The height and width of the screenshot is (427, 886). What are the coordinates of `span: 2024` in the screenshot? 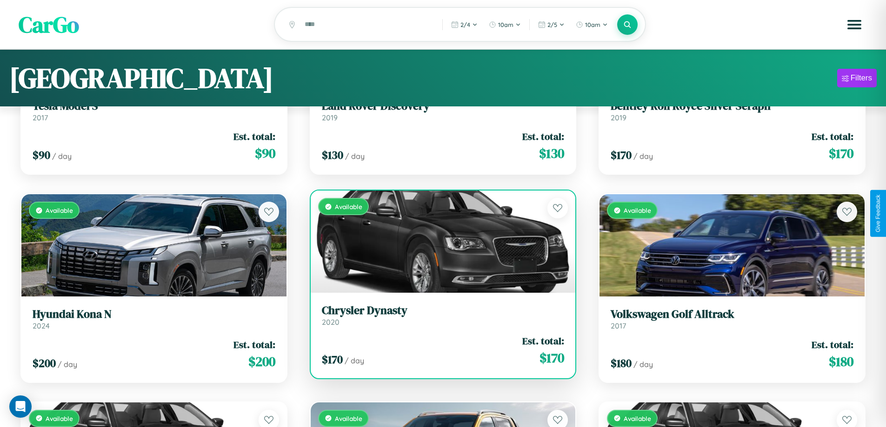 It's located at (41, 326).